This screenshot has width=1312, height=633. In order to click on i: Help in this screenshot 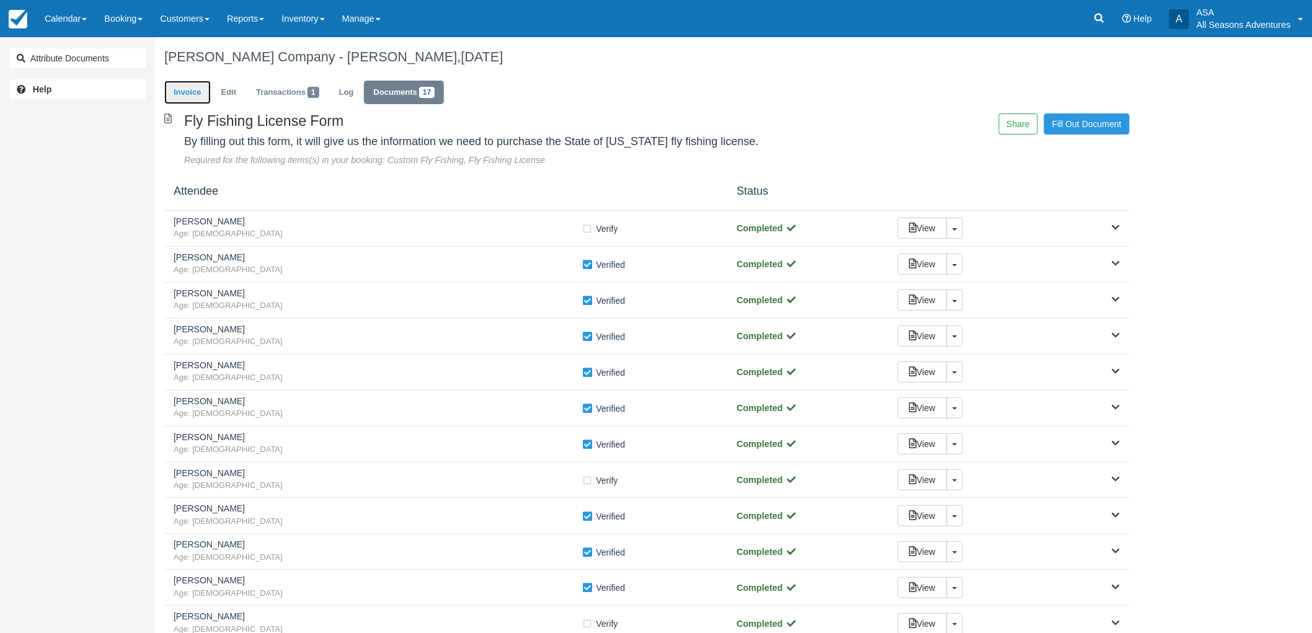, I will do `click(1127, 19)`.